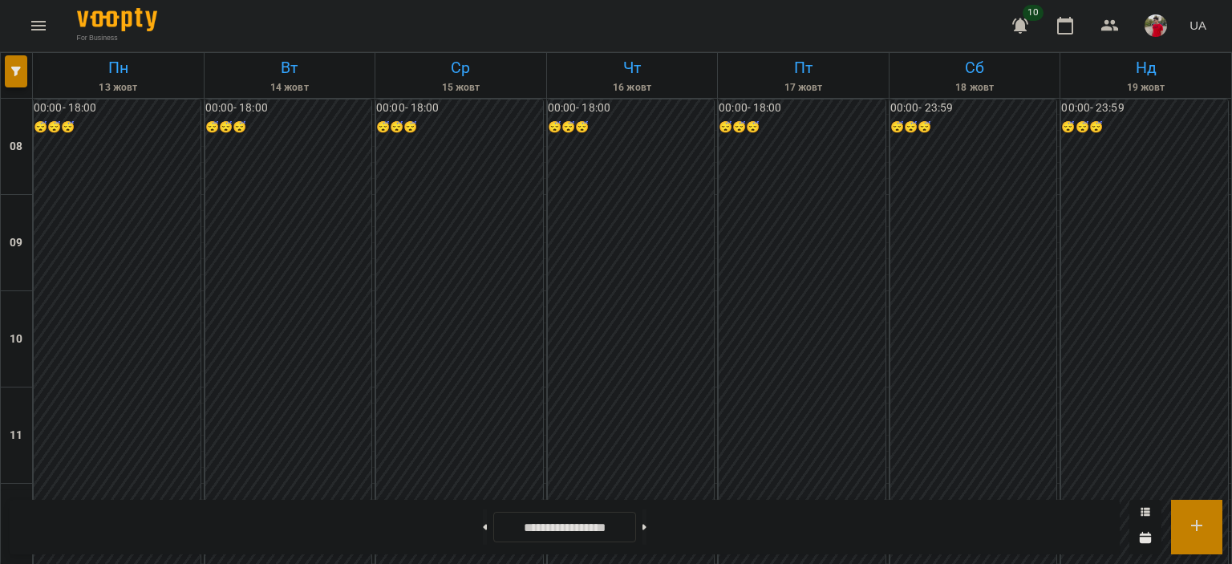 The height and width of the screenshot is (564, 1232). I want to click on h6: 19 жовт, so click(1146, 87).